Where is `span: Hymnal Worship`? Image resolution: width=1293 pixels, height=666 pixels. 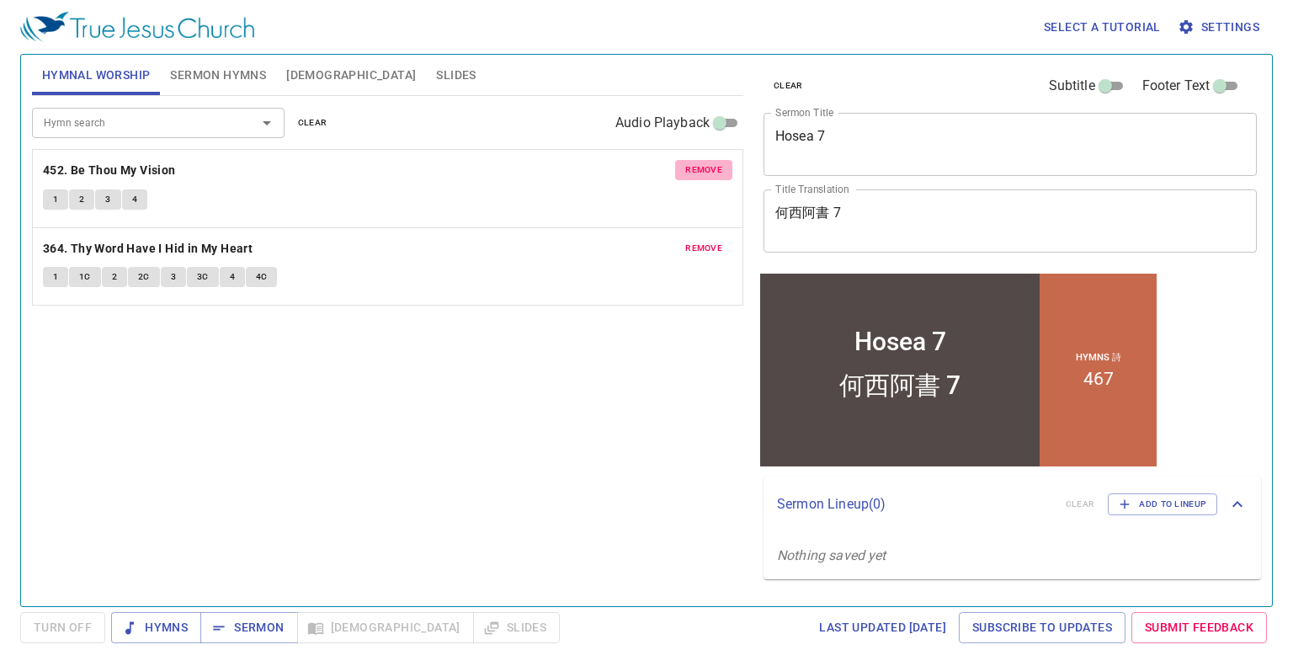
span: Hymnal Worship is located at coordinates (96, 75).